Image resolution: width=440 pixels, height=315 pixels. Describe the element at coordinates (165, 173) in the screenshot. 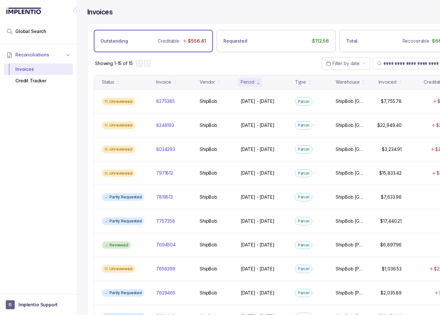

I see `p: 7971812` at that location.